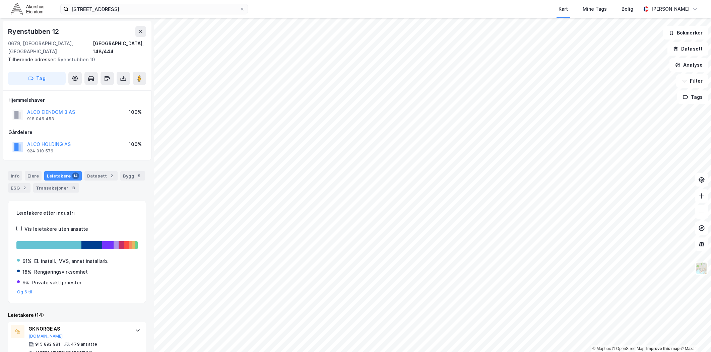 Image resolution: width=711 pixels, height=352 pixels. Describe the element at coordinates (40, 151) in the screenshot. I see `div: 924 010 576` at that location.